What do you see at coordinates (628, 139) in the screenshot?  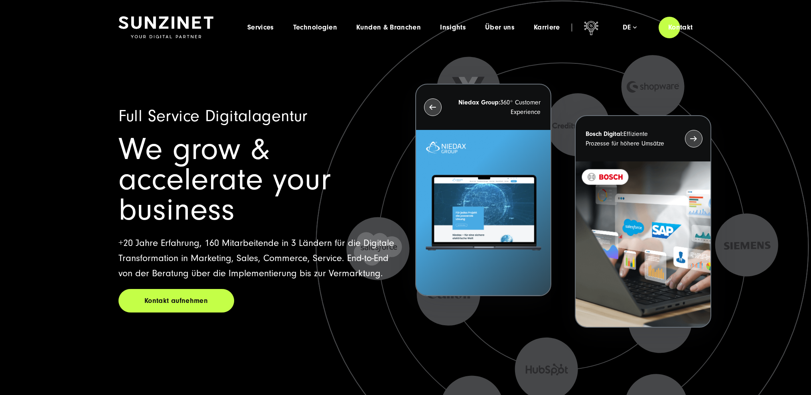 I see `p: Effiziente Prozesse für höhere Umsätze` at bounding box center [628, 139].